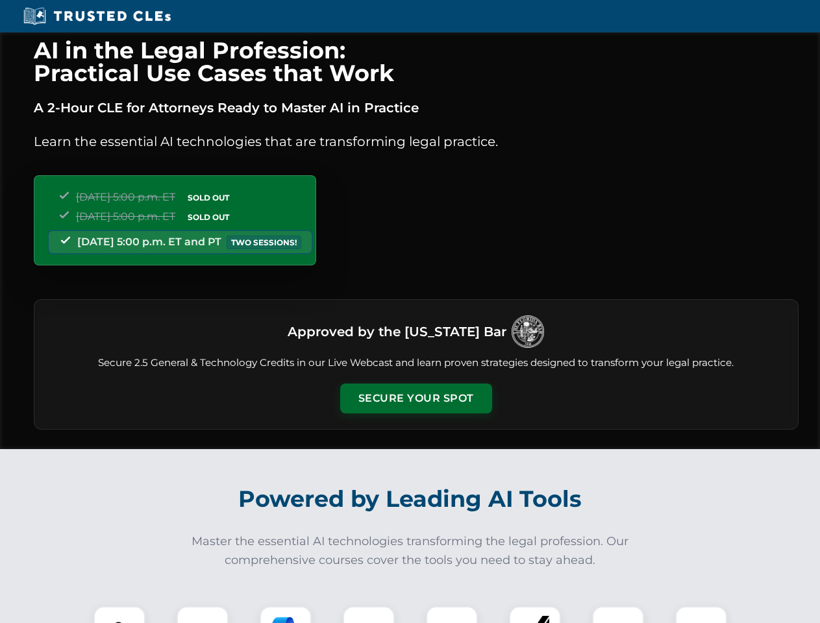 This screenshot has width=820, height=623. What do you see at coordinates (416, 363) in the screenshot?
I see `p: Secure 2.5 General & Technology Credits in our Live Webcast and learn proven strategies designed ...` at bounding box center [416, 363].